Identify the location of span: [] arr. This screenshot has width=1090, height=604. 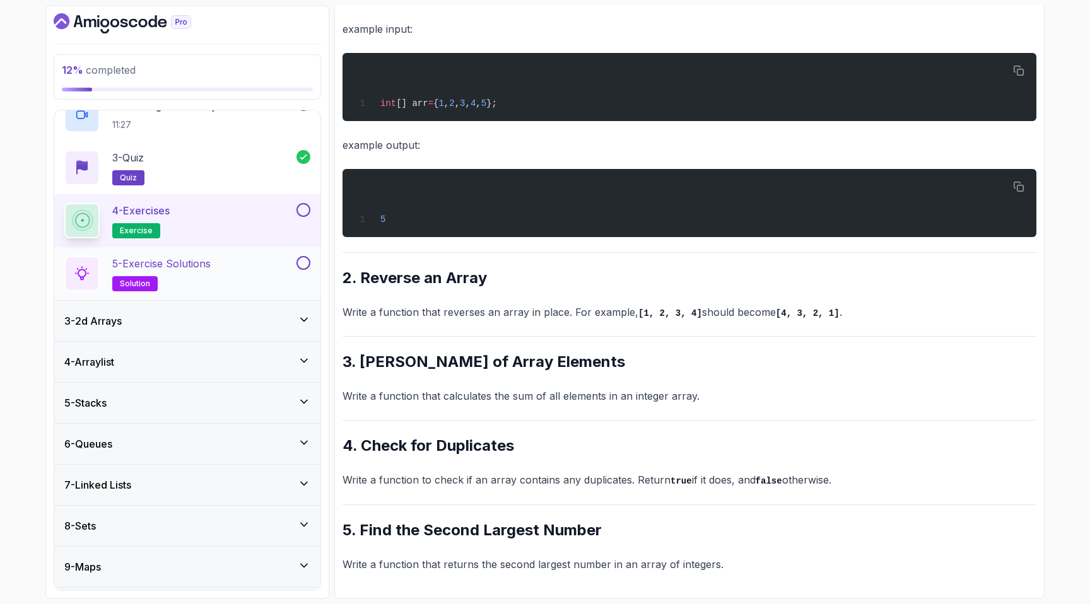
(412, 103).